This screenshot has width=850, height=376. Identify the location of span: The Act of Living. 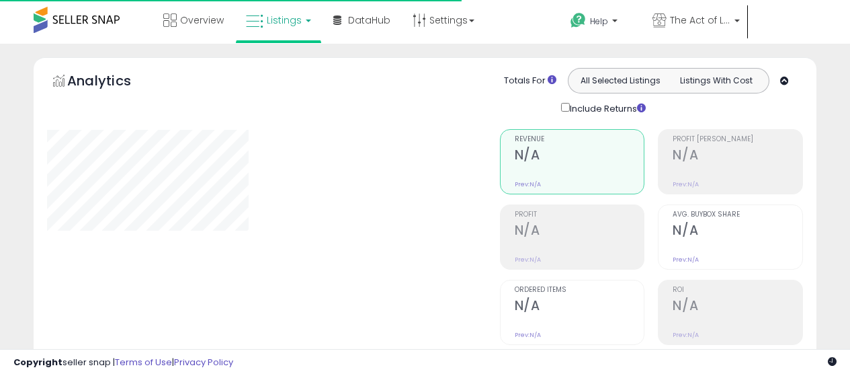
(701, 20).